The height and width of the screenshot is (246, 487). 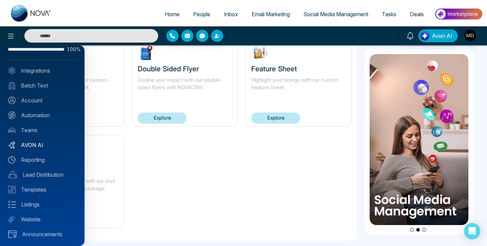 I want to click on a: Website, so click(x=42, y=220).